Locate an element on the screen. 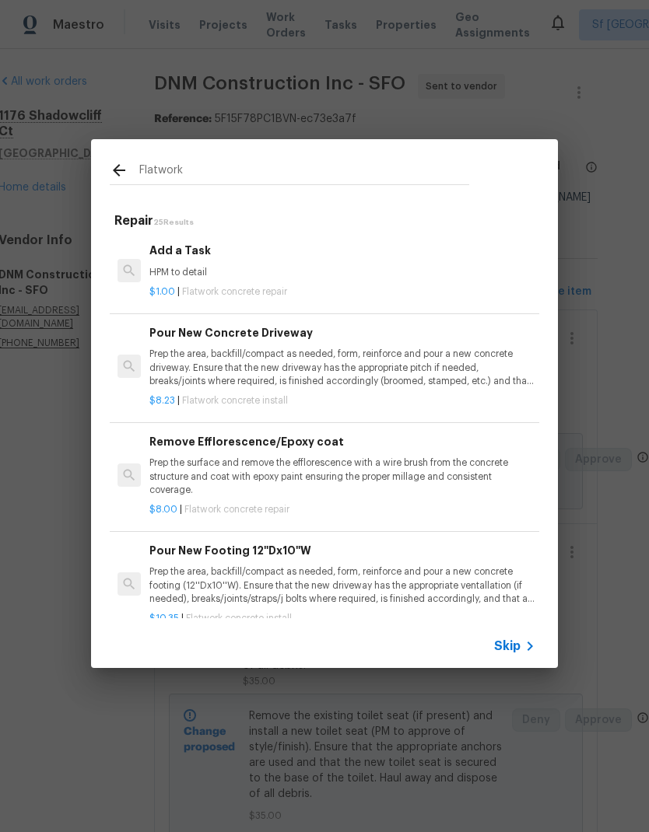 This screenshot has width=649, height=832. span: Skip is located at coordinates (507, 646).